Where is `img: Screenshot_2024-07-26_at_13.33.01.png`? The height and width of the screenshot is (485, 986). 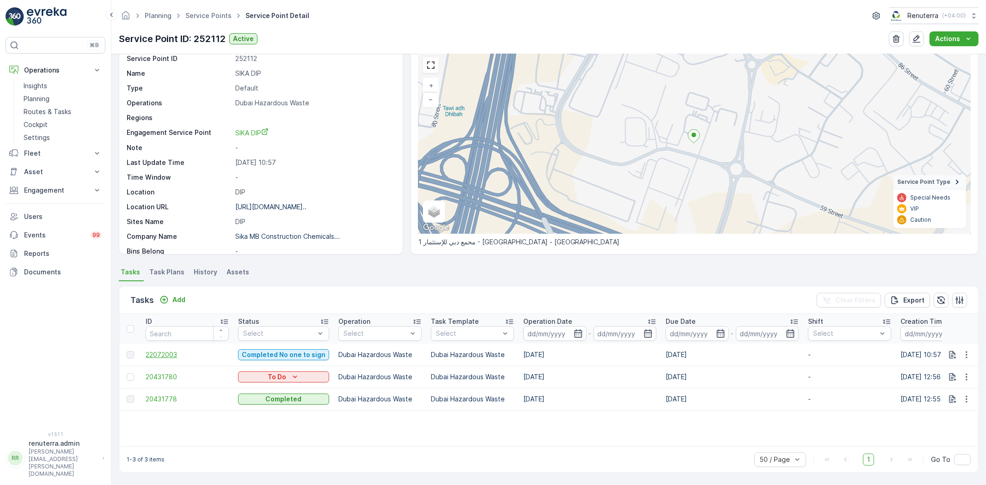 img: Screenshot_2024-07-26_at_13.33.01.png is located at coordinates (897, 16).